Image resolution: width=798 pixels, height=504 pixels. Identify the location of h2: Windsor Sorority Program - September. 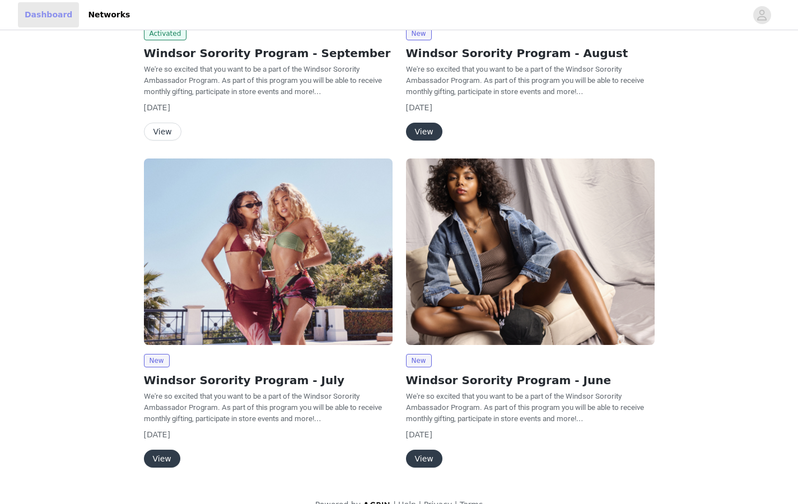
(268, 53).